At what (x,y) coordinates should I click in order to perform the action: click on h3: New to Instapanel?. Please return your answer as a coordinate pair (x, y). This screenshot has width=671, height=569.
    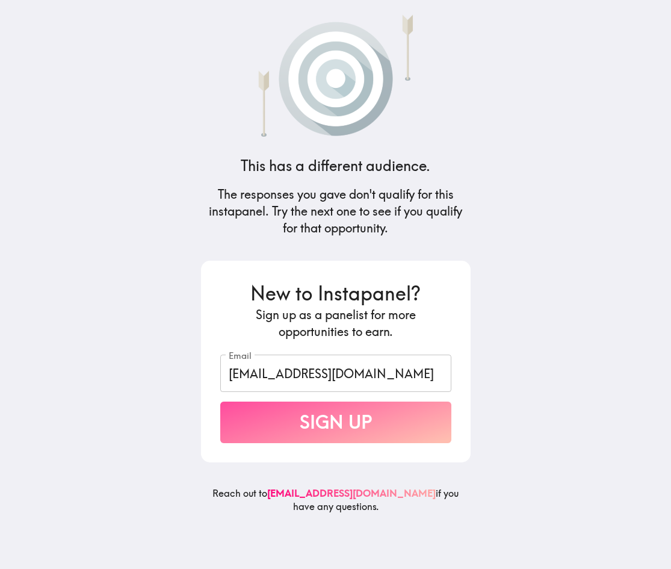
    Looking at the image, I should click on (336, 293).